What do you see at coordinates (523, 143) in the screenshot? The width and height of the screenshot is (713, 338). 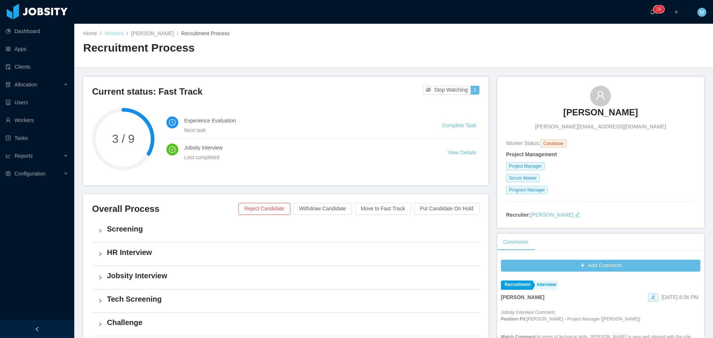 I see `span: Worker Status:` at bounding box center [523, 143].